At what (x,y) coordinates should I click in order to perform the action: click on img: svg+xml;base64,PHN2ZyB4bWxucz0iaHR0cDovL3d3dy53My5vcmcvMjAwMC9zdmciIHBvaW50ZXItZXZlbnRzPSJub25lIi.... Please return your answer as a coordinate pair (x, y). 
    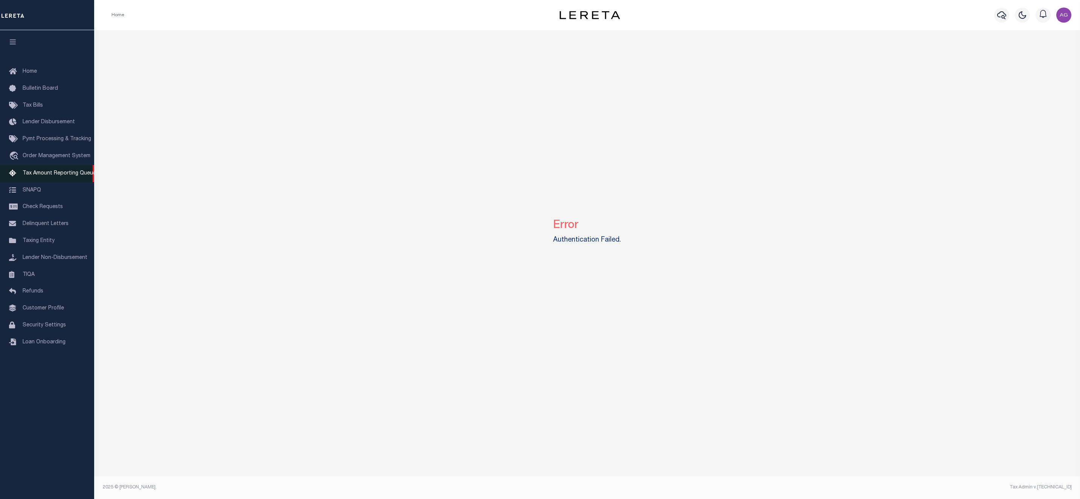
    Looking at the image, I should click on (1064, 15).